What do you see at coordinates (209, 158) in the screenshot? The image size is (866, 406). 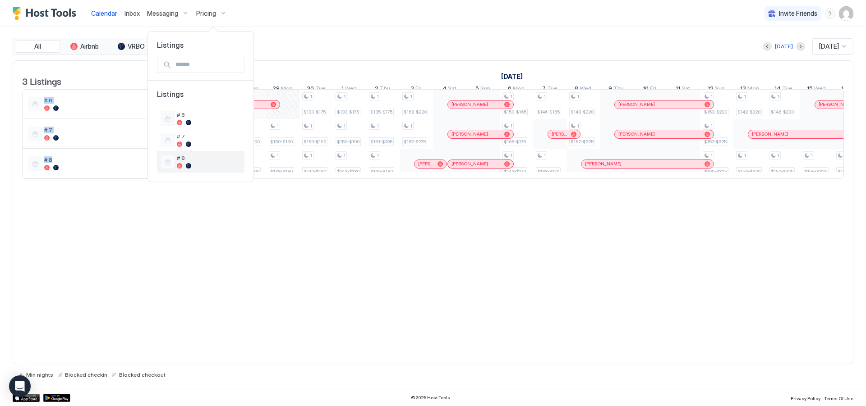 I see `span: # 8` at bounding box center [209, 158].